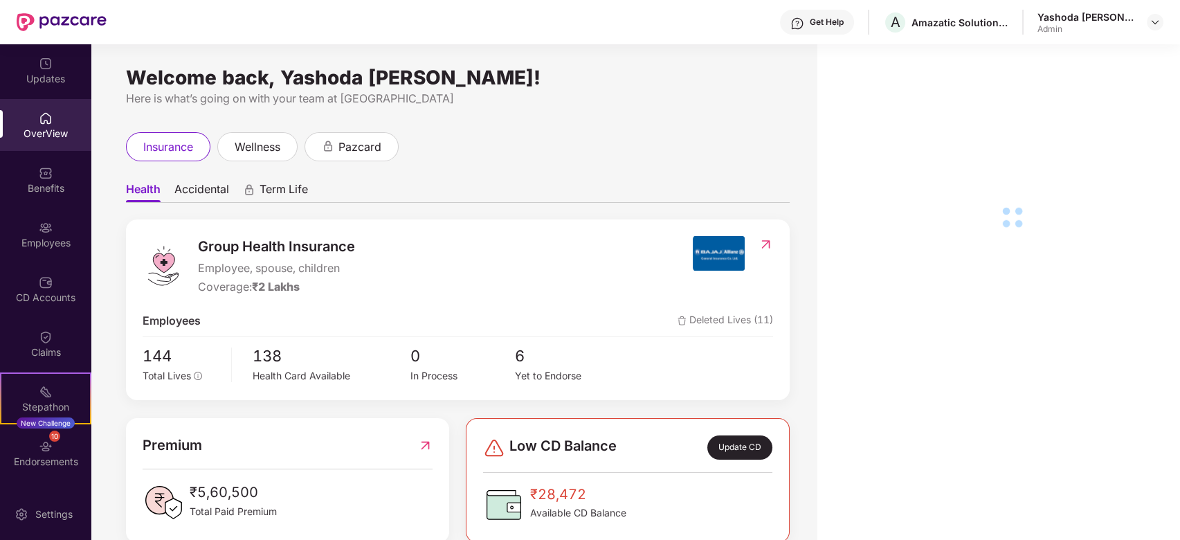 This screenshot has height=540, width=1180. What do you see at coordinates (46, 118) in the screenshot?
I see `img: svg+xml;base64,PHN2ZyBpZD0iSG9tZSIgeG1sbnM9Imh0dHA6Ly93d3cudzMub3JnLzIwMDAvc3ZnIiB3aWR0aD0iMjAiIG...` at bounding box center [46, 118].